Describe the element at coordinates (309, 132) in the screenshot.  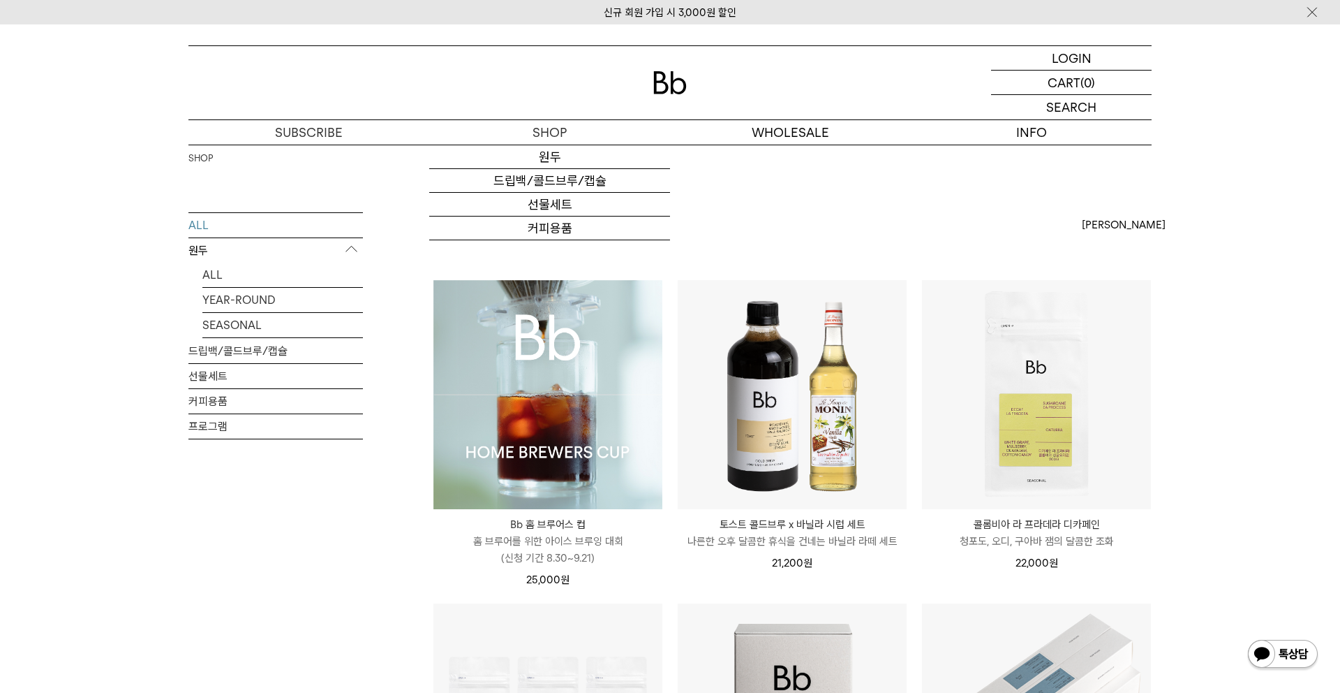
I see `a: SUBSCRIBE` at that location.